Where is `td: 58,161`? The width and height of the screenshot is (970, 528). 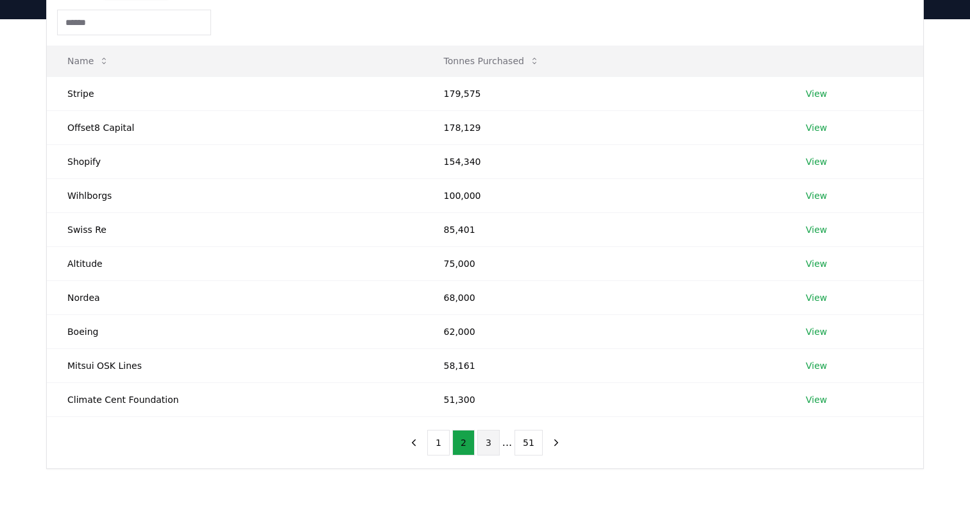 td: 58,161 is located at coordinates (604, 365).